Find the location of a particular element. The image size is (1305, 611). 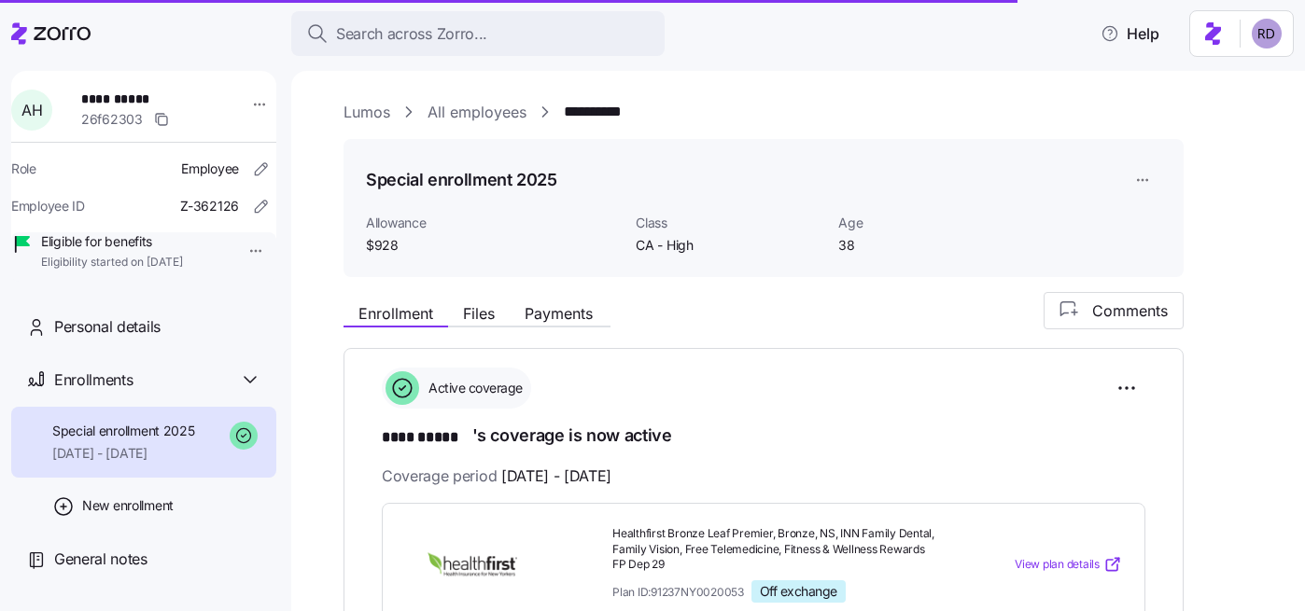

img: HealthFirst is located at coordinates (472, 565).